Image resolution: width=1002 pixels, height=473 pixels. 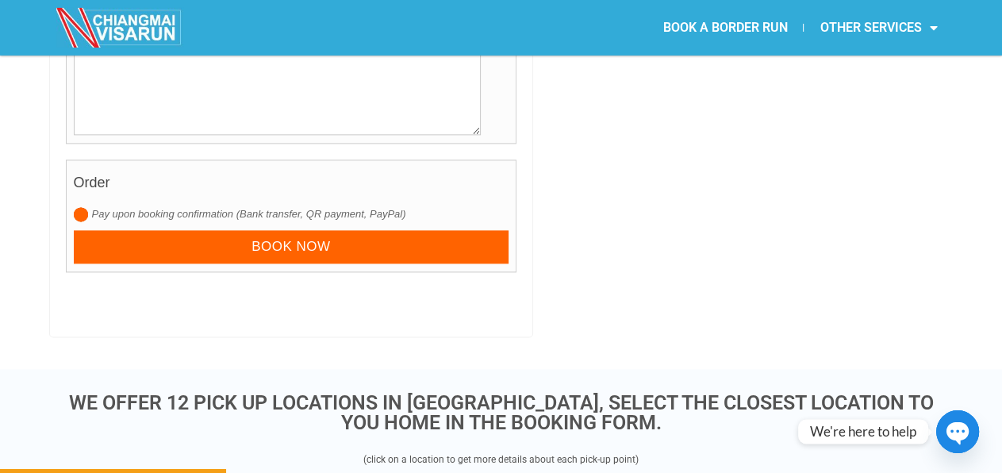 What do you see at coordinates (725, 28) in the screenshot?
I see `a: BOOK A BORDER RUN` at bounding box center [725, 28].